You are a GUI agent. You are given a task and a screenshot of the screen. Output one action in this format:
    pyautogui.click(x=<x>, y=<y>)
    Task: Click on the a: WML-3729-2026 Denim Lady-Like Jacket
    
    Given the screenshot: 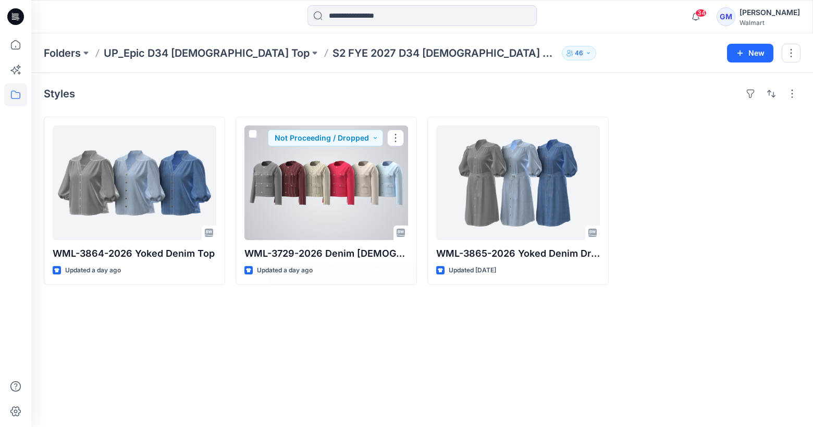 What is the action you would take?
    pyautogui.click(x=326, y=183)
    